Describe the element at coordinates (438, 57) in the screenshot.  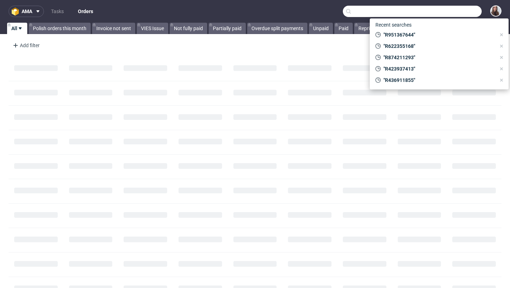
I see `span: "R874211293"` at that location.